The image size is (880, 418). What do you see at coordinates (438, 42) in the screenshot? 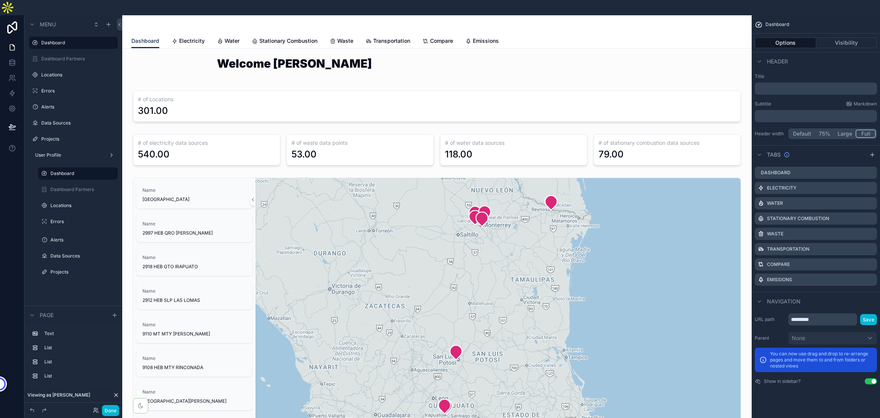
I see `a: Compare` at bounding box center [438, 42].